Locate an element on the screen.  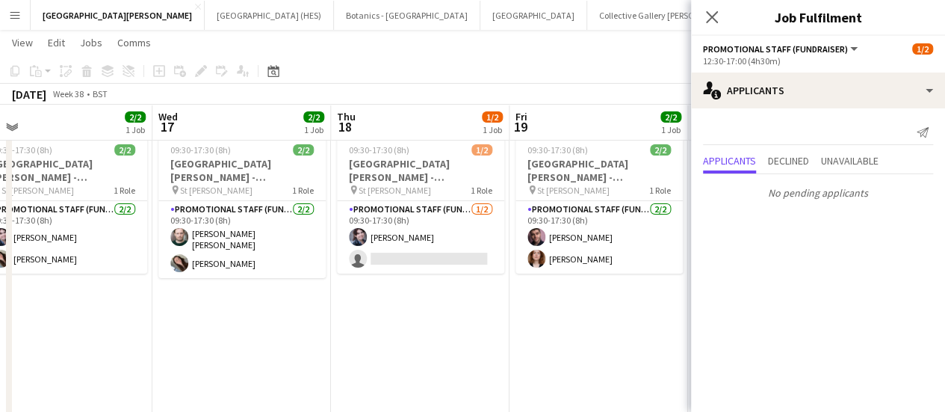
span: Fri is located at coordinates (521, 117).